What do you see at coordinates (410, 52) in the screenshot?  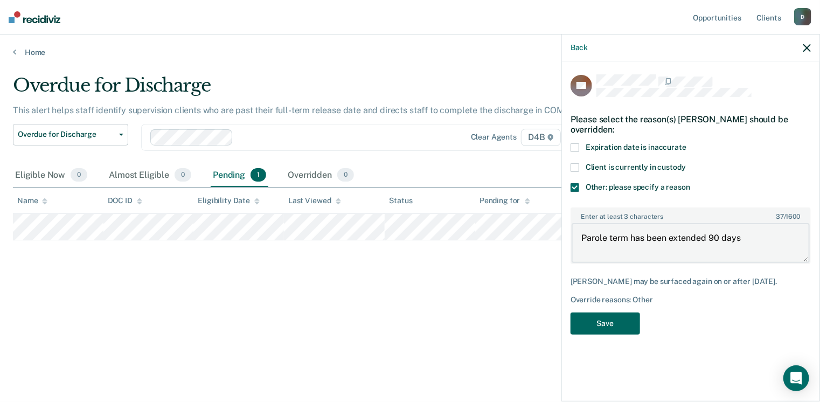 I see `a: Home` at bounding box center [410, 52].